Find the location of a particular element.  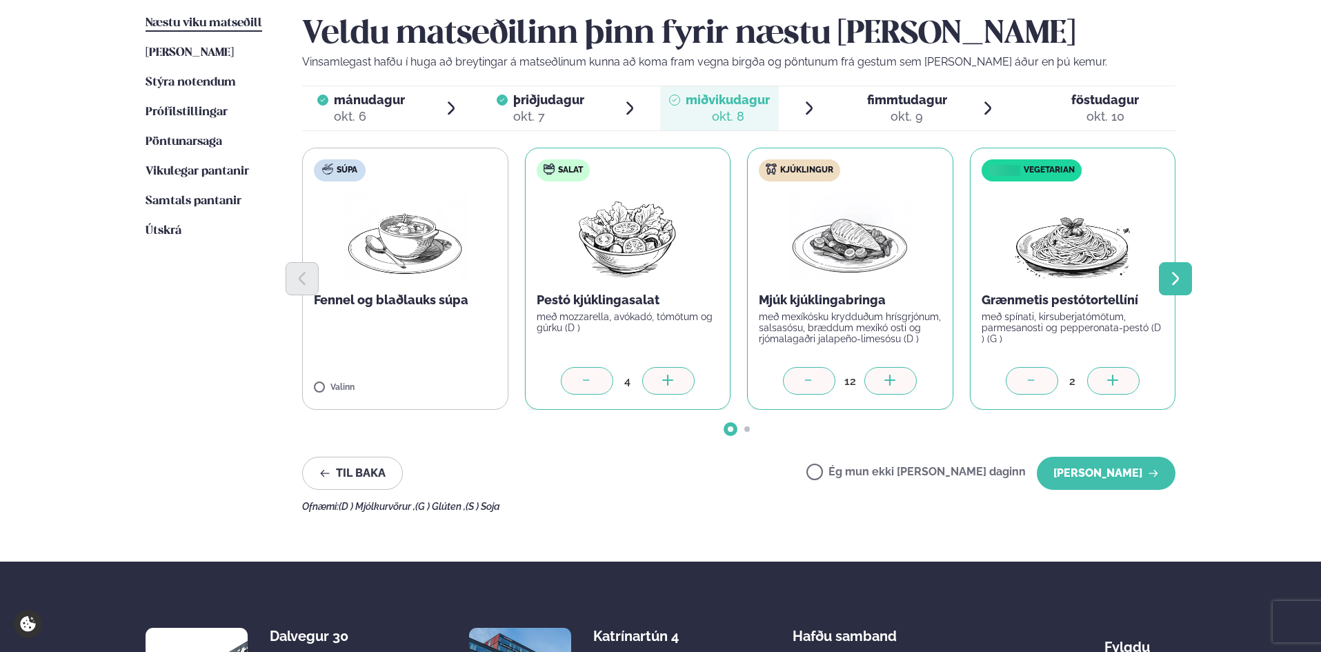

button: Next slide is located at coordinates (1176, 279).